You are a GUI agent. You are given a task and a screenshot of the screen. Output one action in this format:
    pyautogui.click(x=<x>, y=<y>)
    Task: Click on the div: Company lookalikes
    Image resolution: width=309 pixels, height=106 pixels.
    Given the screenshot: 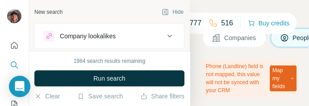 What is the action you would take?
    pyautogui.click(x=87, y=36)
    